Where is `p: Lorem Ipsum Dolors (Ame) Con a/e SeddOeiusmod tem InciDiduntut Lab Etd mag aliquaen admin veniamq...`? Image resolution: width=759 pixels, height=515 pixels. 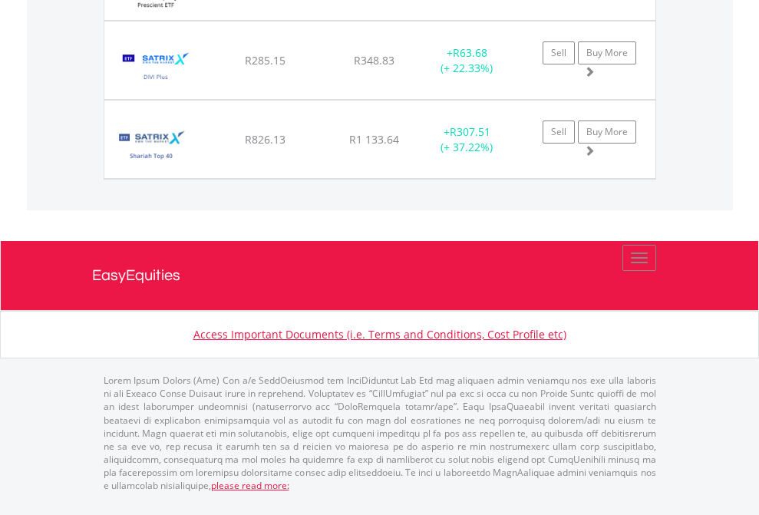
p: Lorem Ipsum Dolors (Ame) Con a/e SeddOeiusmod tem InciDiduntut Lab Etd mag aliquaen admin veniamq... is located at coordinates (380, 433).